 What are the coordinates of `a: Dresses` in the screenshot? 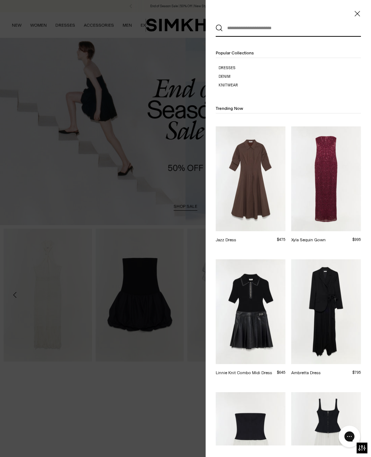 It's located at (290, 68).